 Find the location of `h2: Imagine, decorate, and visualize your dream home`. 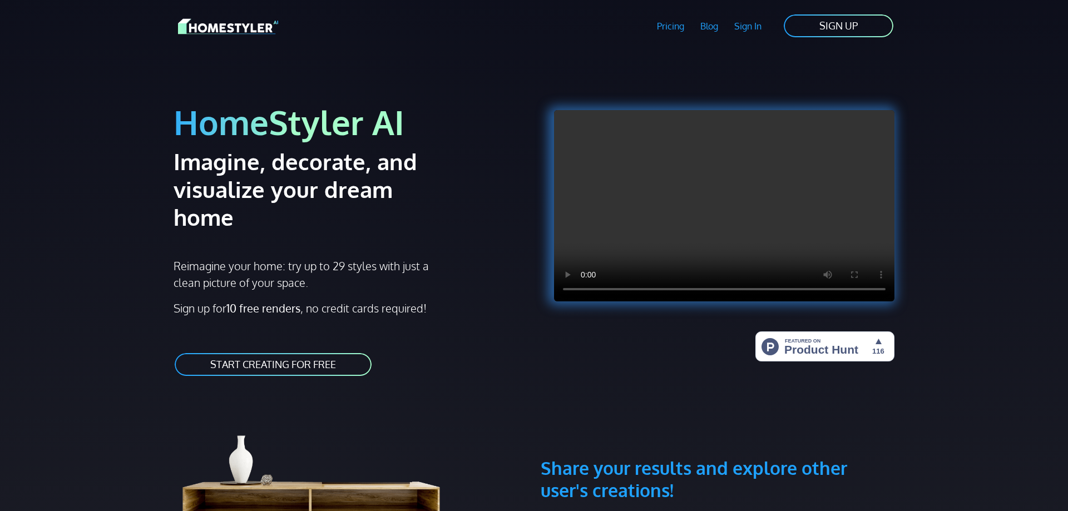

h2: Imagine, decorate, and visualize your dream home is located at coordinates (315, 189).